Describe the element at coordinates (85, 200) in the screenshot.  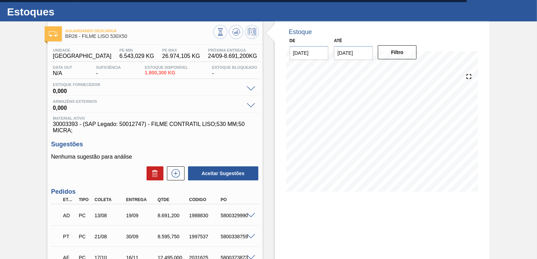
I see `div: Tipo` at that location.